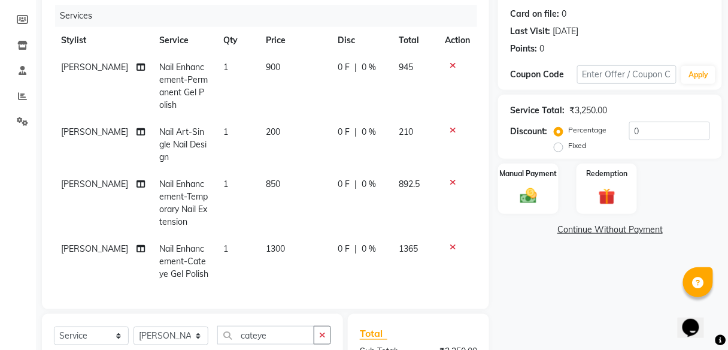 This screenshot has width=728, height=350. I want to click on span: 1365, so click(408, 248).